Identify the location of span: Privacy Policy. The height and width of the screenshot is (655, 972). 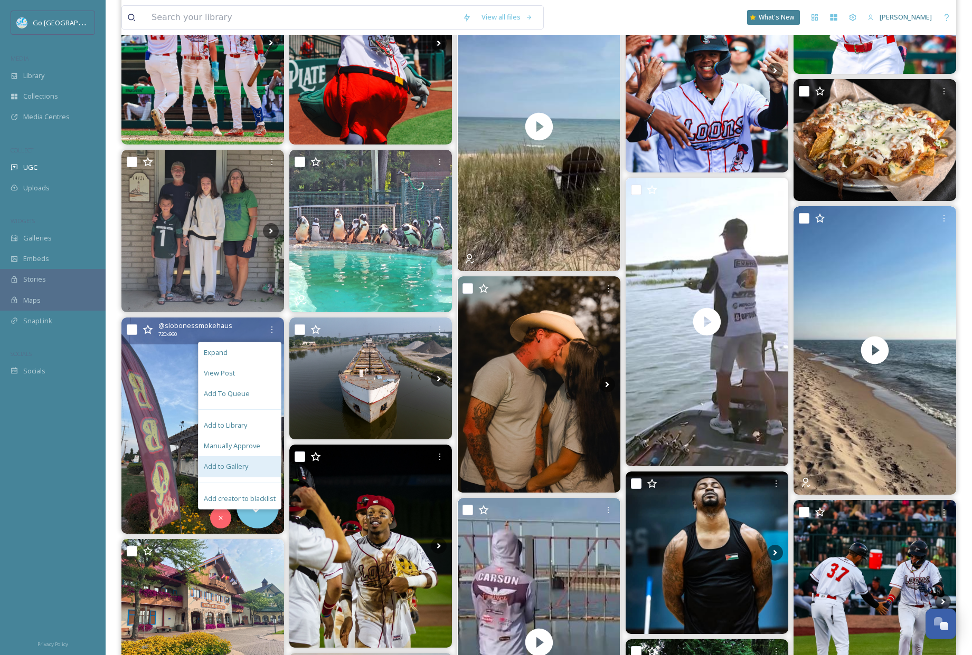
(53, 644).